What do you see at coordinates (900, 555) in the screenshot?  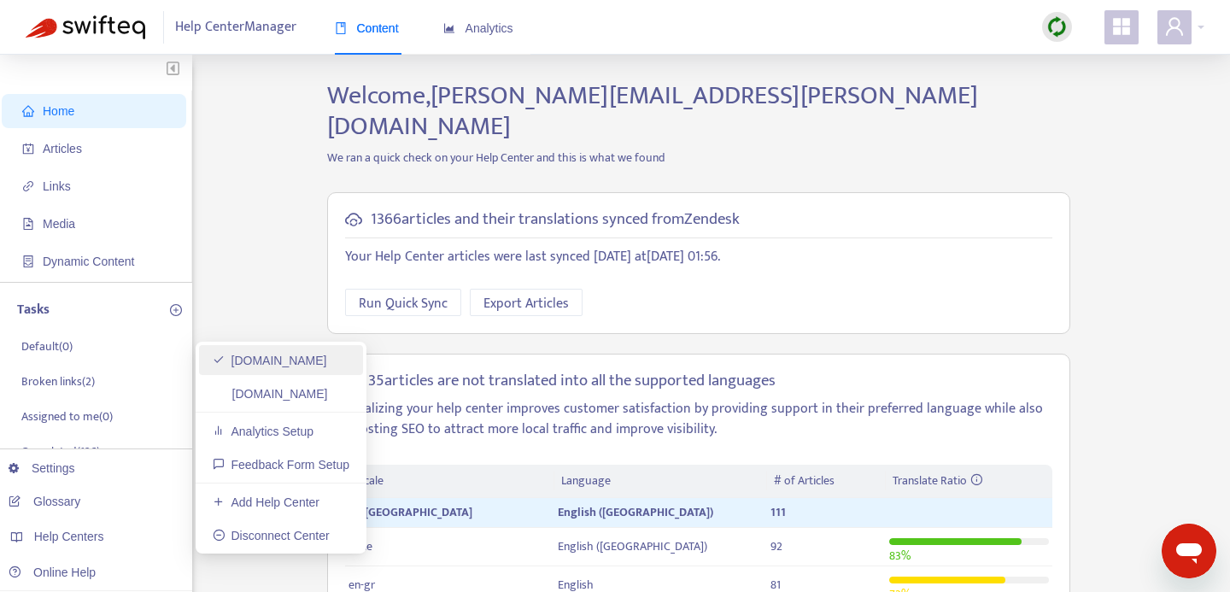 I see `span: 83 %` at bounding box center [900, 555].